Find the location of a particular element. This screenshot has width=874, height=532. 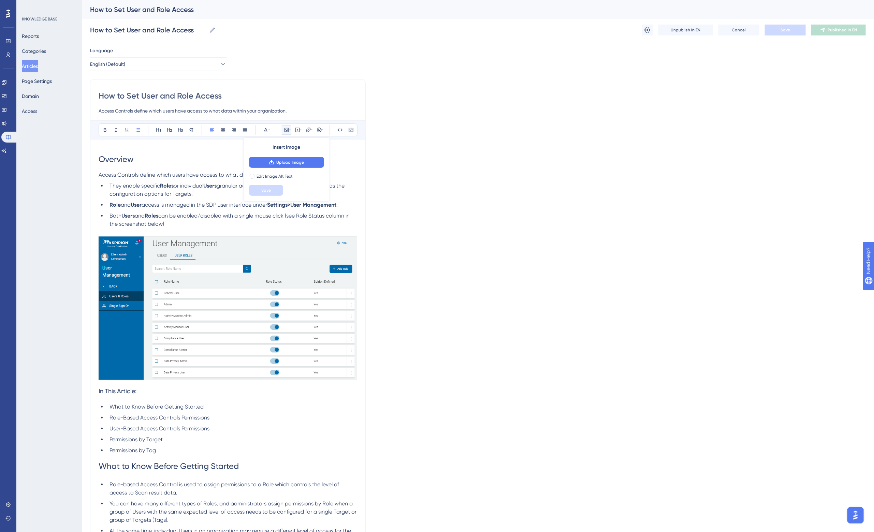

div: KNOWLEDGE BASE is located at coordinates (40, 19).